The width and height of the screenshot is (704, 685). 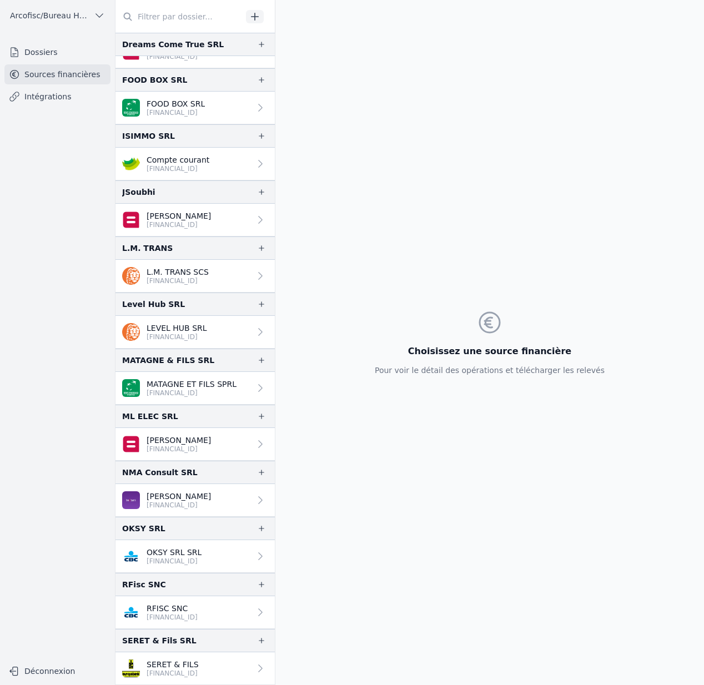 I want to click on a: Dossiers, so click(x=57, y=52).